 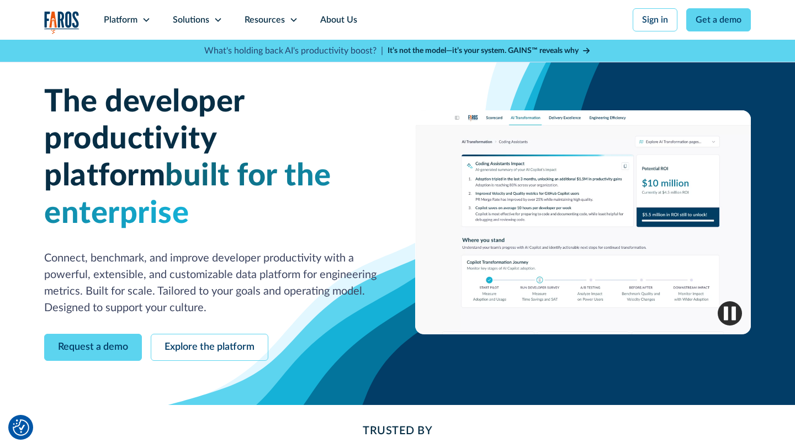 I want to click on img: Revisit consent button, so click(x=21, y=428).